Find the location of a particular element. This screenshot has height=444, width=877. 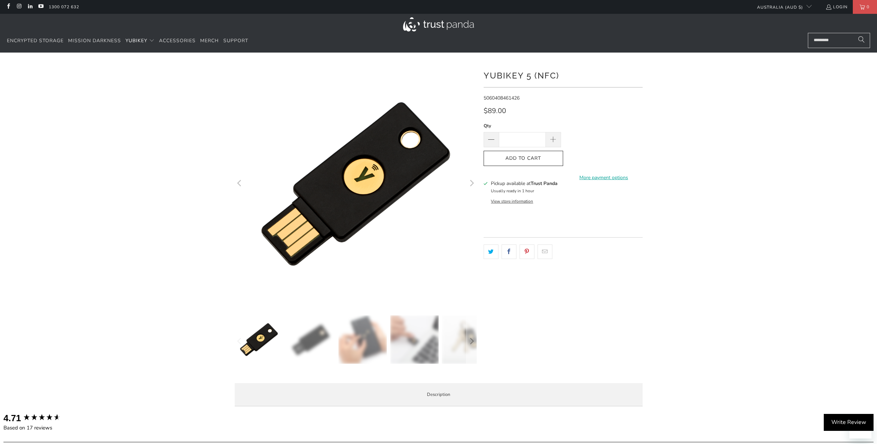

a: 1300 072 632 is located at coordinates (64, 7).